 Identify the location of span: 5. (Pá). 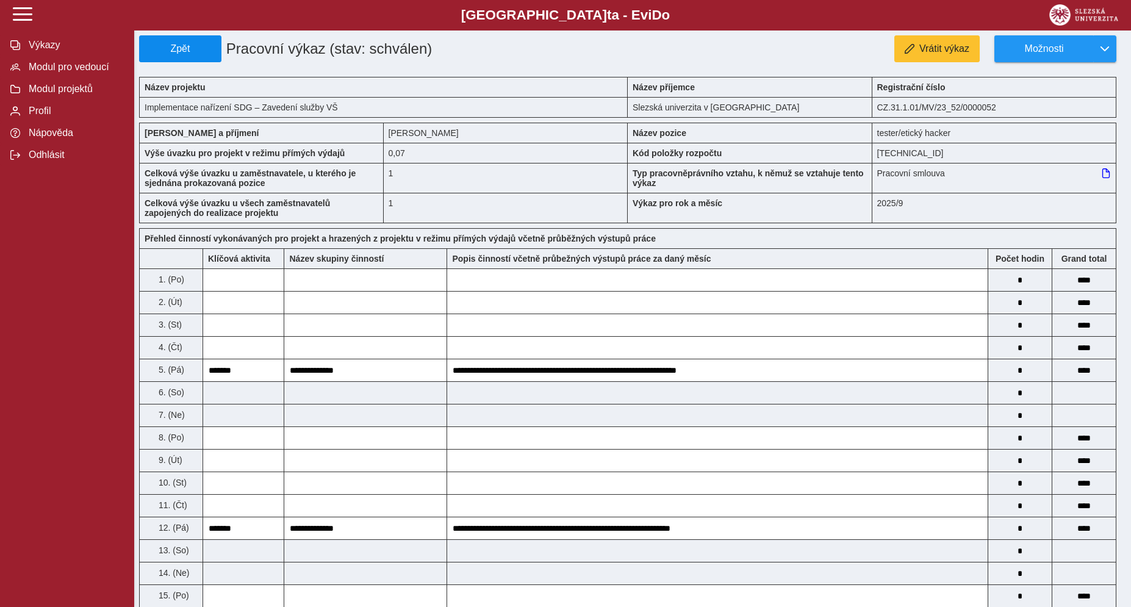
(170, 370).